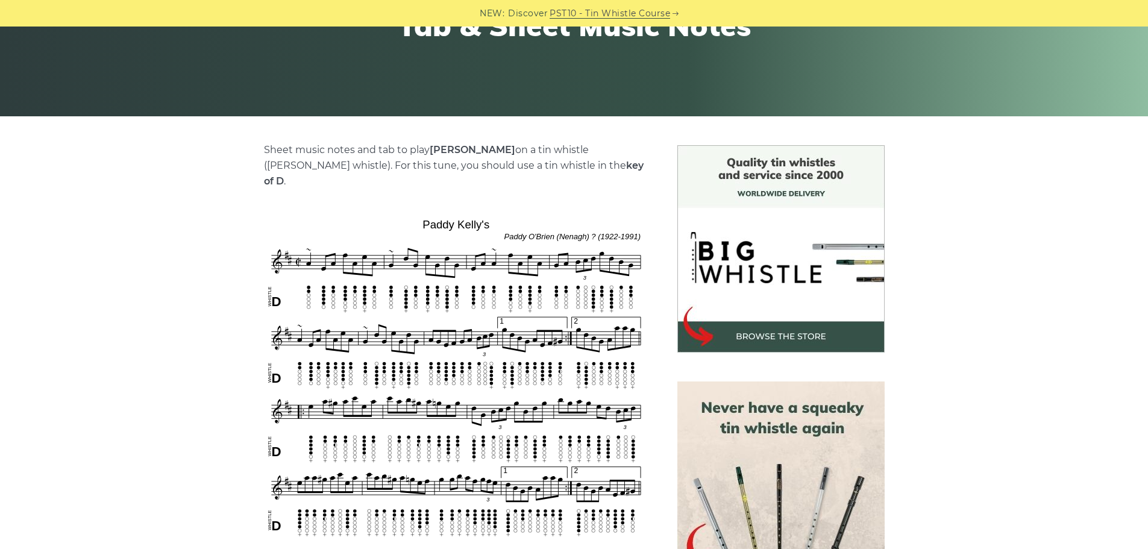 The image size is (1148, 549). What do you see at coordinates (781, 249) in the screenshot?
I see `img: BigWhistle Tin Whistle Store` at bounding box center [781, 249].